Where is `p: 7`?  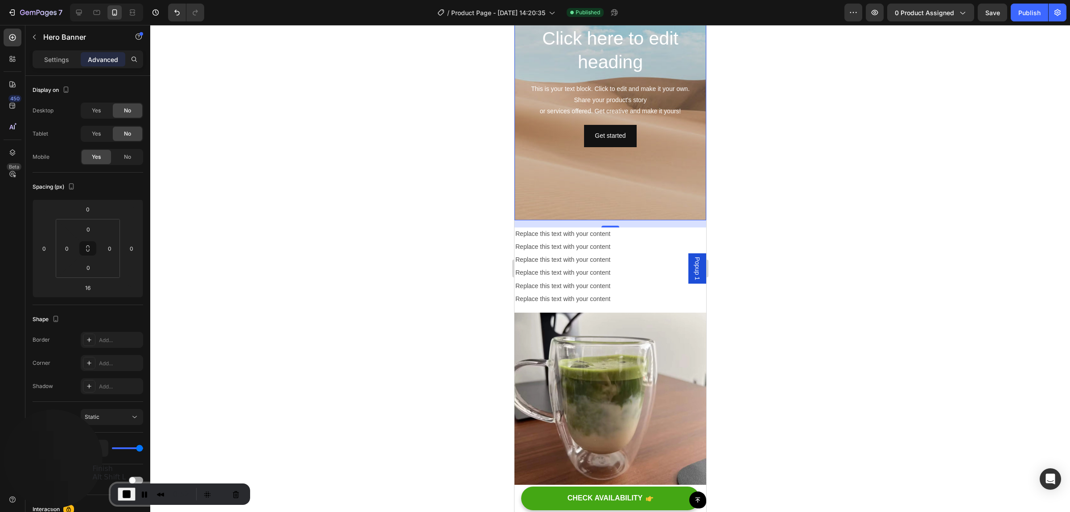
p: 7 is located at coordinates (60, 12).